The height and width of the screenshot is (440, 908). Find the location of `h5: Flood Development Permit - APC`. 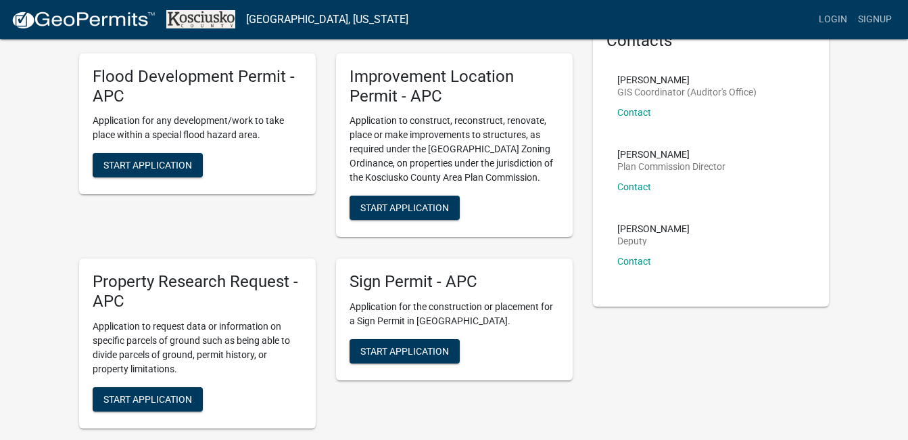

h5: Flood Development Permit - APC is located at coordinates (197, 87).